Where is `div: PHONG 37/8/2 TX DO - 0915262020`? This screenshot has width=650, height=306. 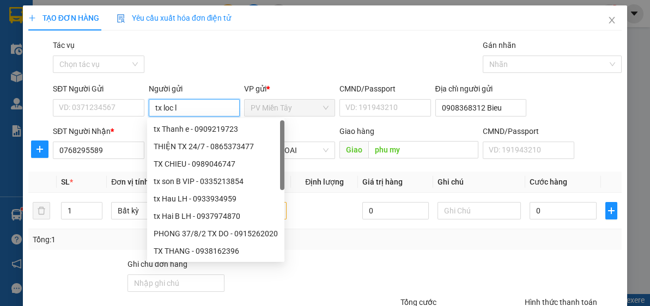
div: PHONG 37/8/2 TX DO - 0915262020 is located at coordinates (216, 234).